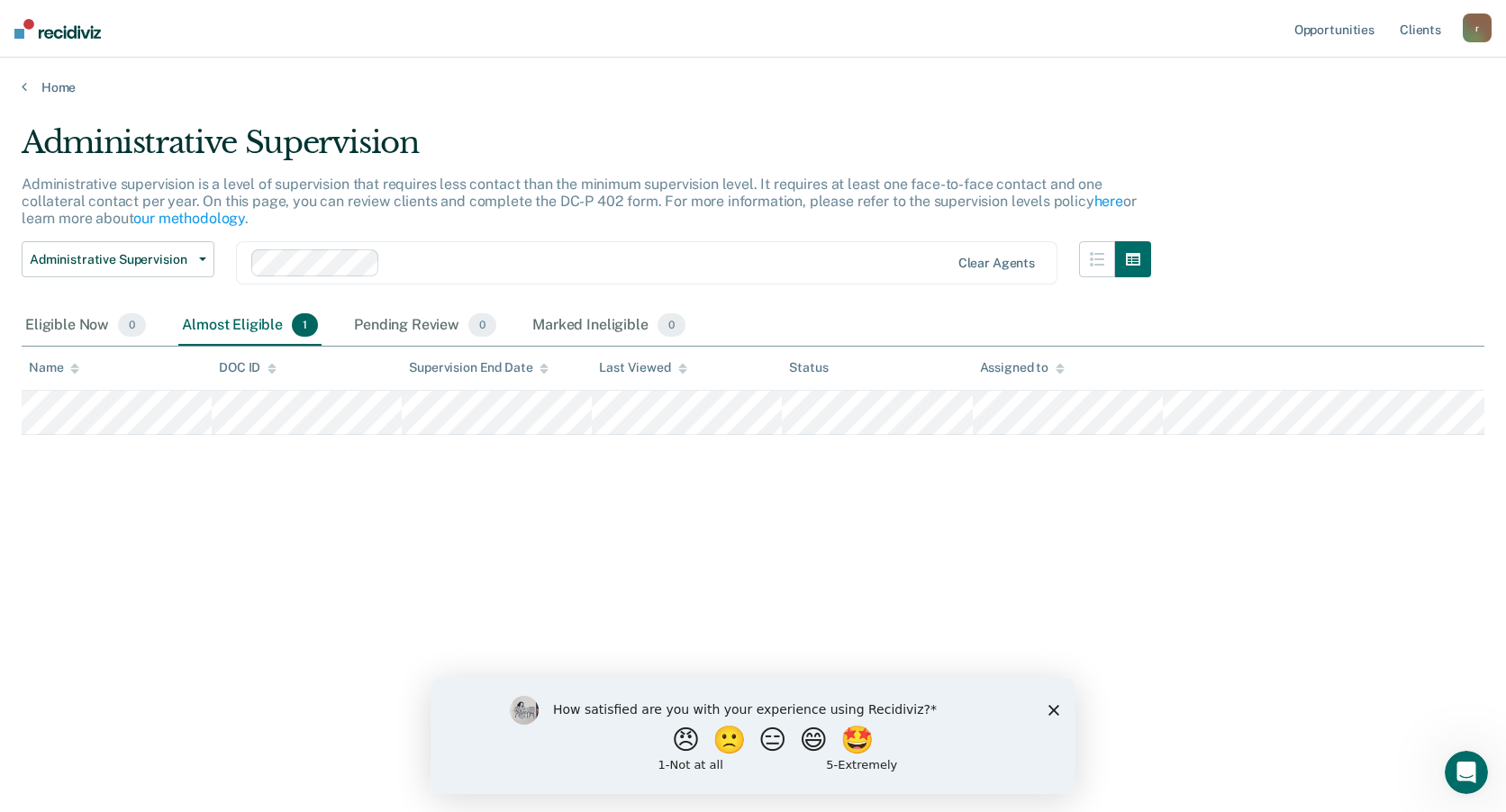  What do you see at coordinates (808, 367) in the screenshot?
I see `div: Status` at bounding box center [808, 367].